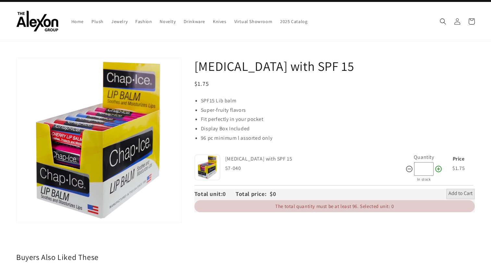  I want to click on a: 2025 Catalog, so click(294, 21).